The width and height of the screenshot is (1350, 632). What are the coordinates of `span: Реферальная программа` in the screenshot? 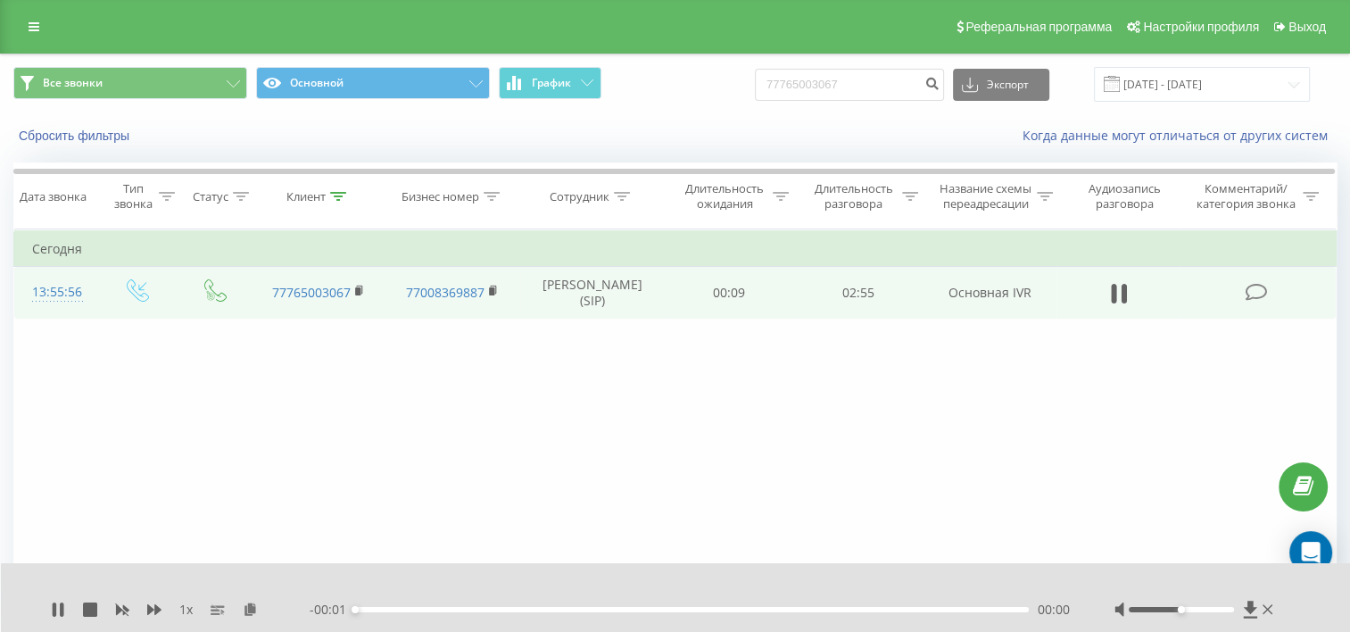 It's located at (1039, 27).